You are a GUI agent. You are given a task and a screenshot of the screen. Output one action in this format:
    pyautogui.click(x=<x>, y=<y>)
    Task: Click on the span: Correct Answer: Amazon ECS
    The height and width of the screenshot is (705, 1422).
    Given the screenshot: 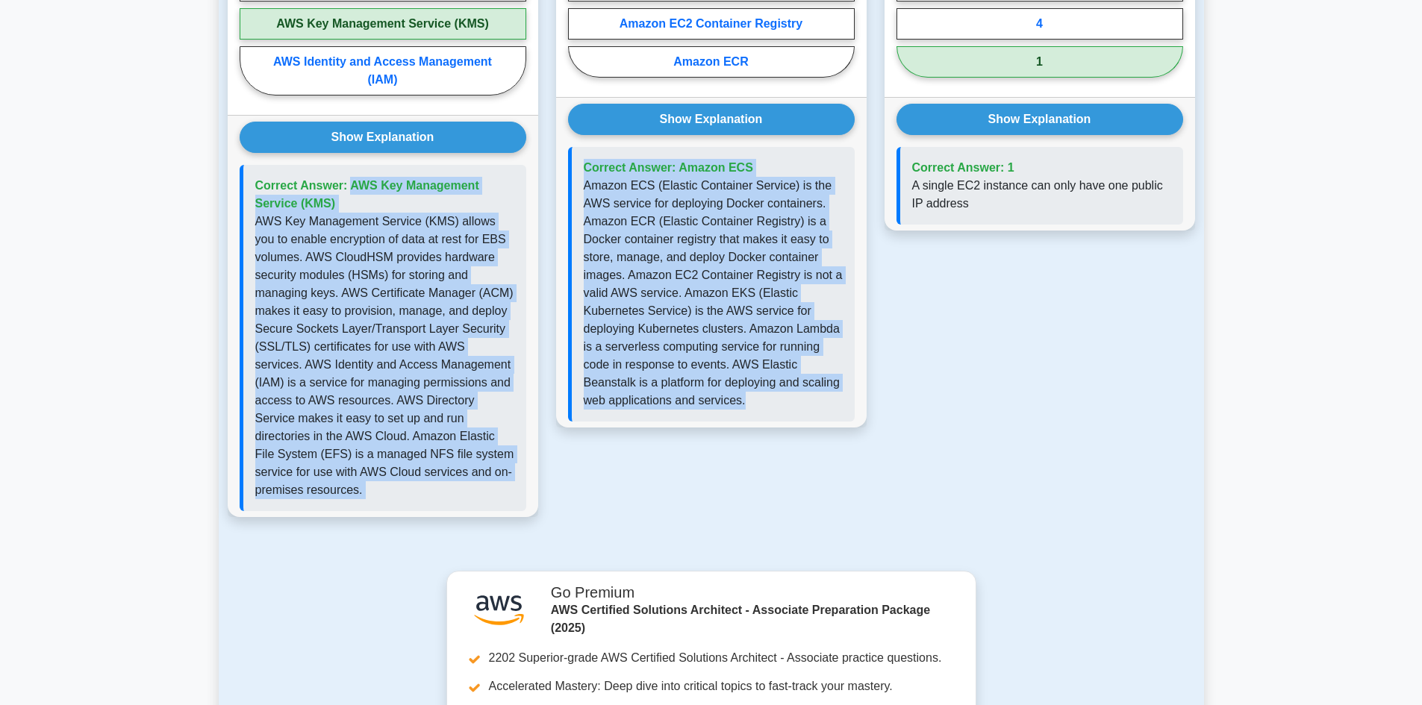 What is the action you would take?
    pyautogui.click(x=668, y=167)
    